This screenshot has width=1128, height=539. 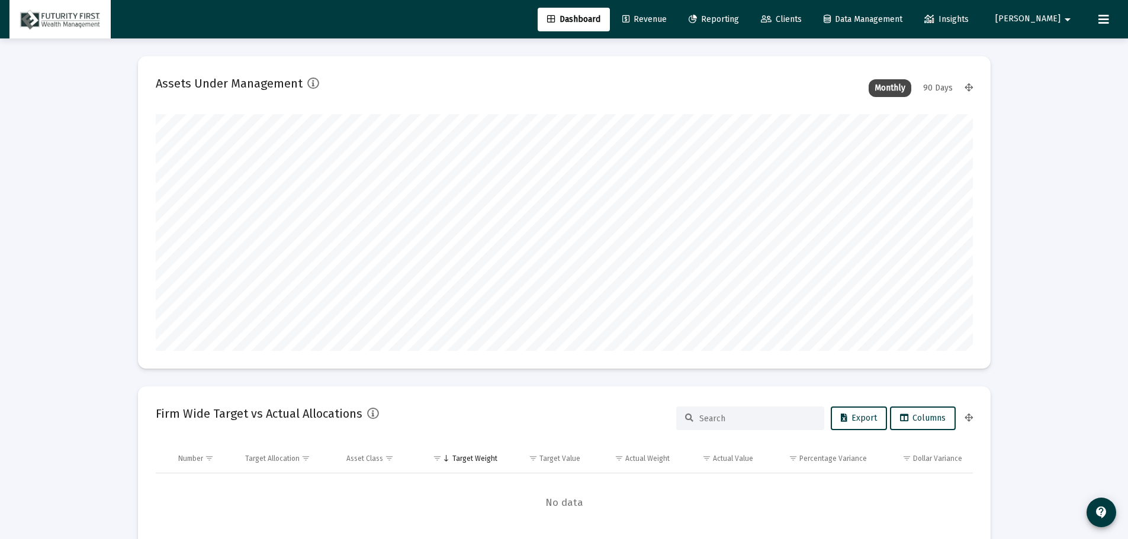 What do you see at coordinates (859, 419) in the screenshot?
I see `button: Export` at bounding box center [859, 419].